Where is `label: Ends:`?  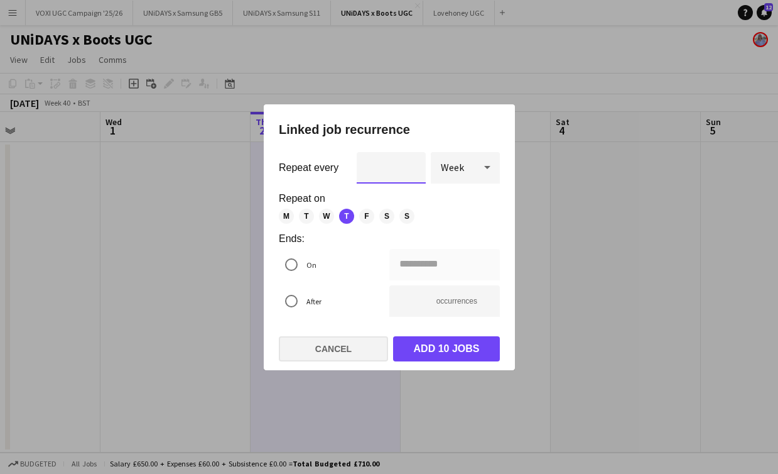
label: Ends: is located at coordinates (389, 239).